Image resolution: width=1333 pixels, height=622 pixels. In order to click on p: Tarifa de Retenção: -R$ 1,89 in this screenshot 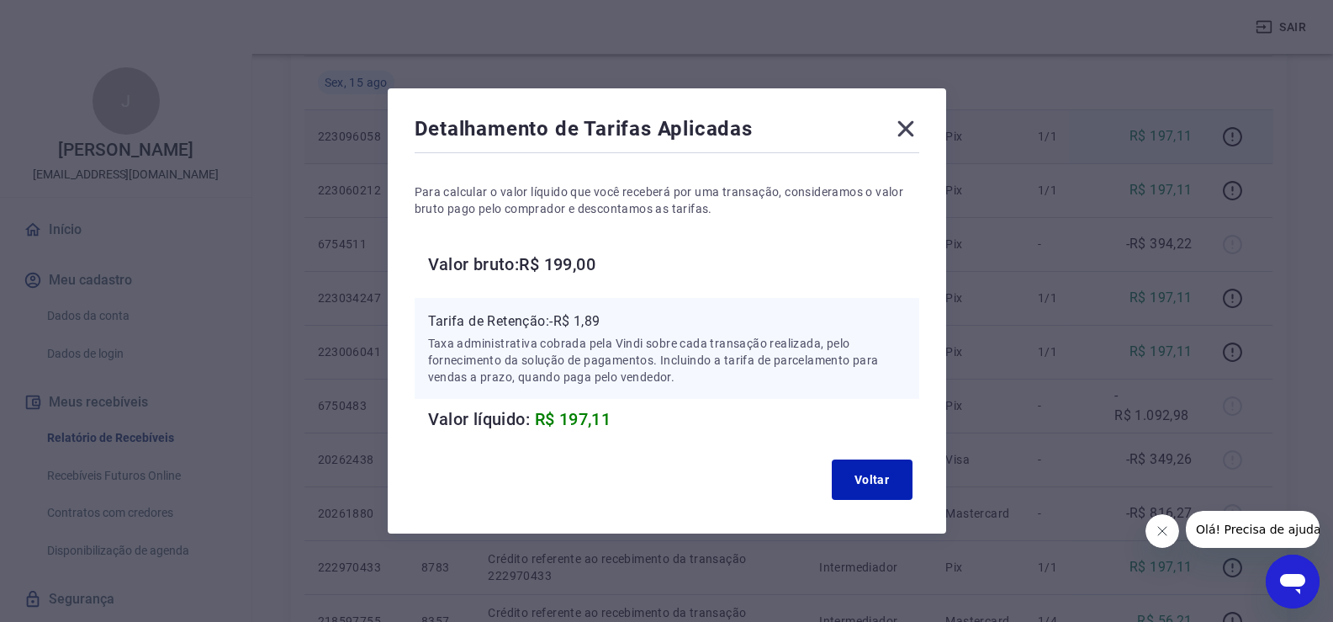, I will do `click(667, 321)`.